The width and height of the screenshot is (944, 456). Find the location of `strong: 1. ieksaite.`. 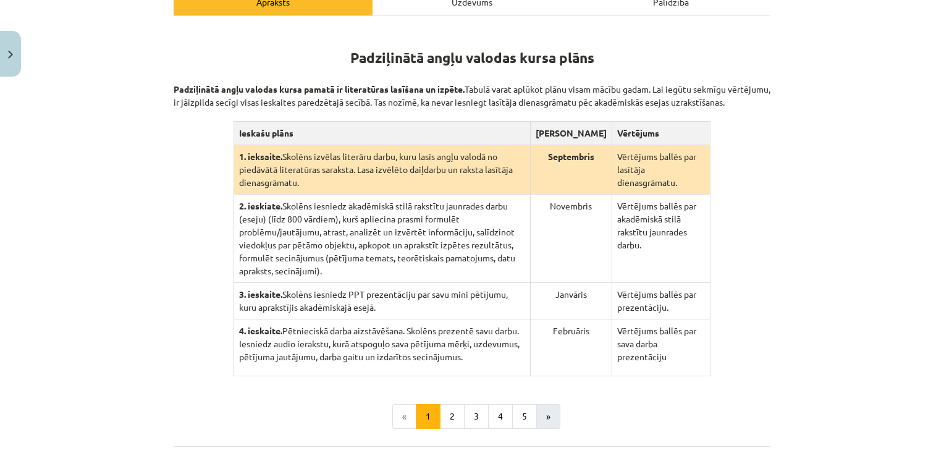

strong: 1. ieksaite. is located at coordinates (261, 156).